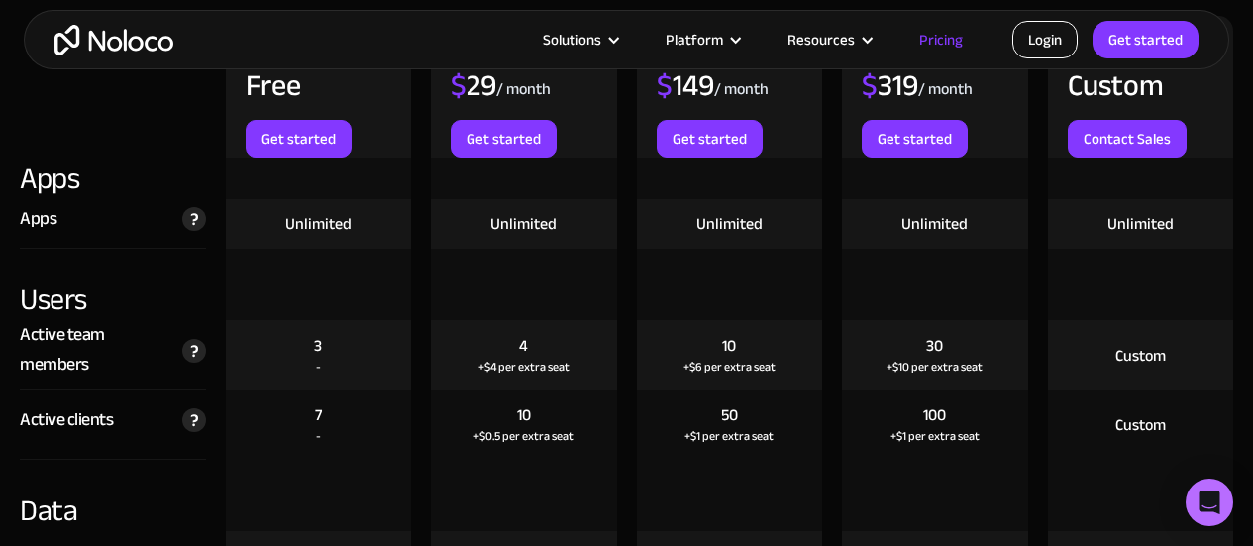 The width and height of the screenshot is (1253, 546). I want to click on div: Free, so click(273, 85).